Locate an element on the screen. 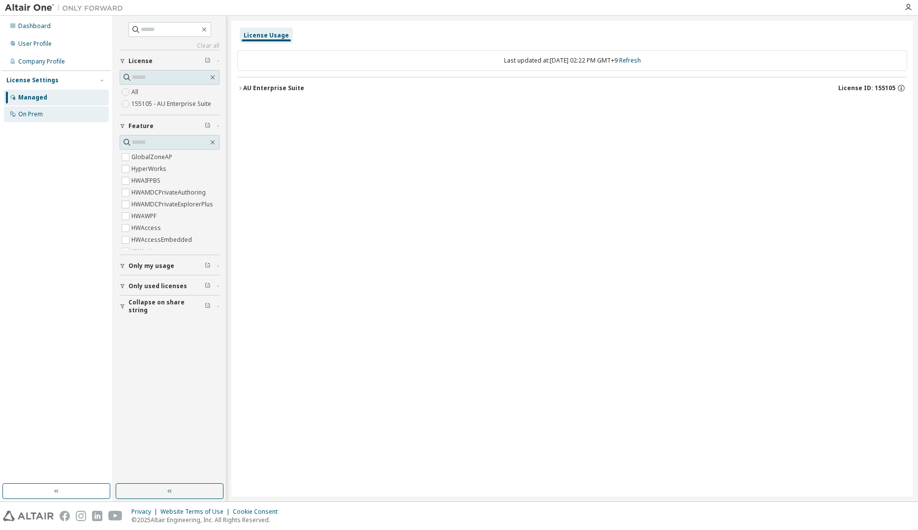 The width and height of the screenshot is (918, 530). button: License is located at coordinates (169, 61).